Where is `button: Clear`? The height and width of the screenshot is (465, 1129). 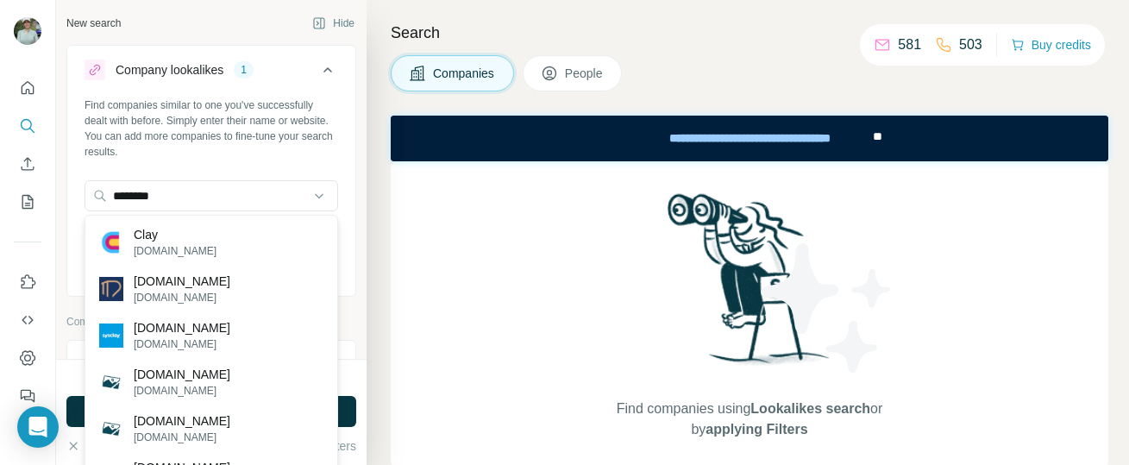
button: Clear is located at coordinates (91, 446).